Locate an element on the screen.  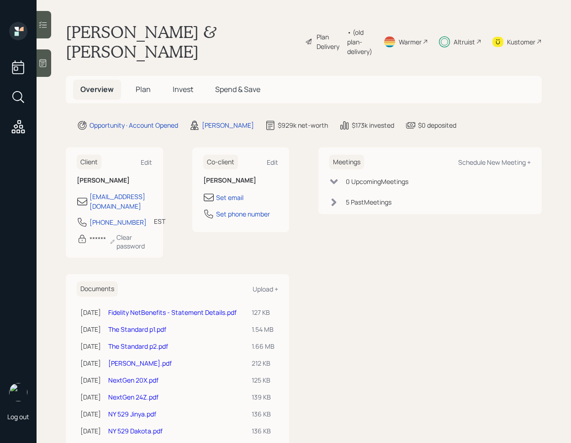
img: retirable_logo.png is located at coordinates (18, 392).